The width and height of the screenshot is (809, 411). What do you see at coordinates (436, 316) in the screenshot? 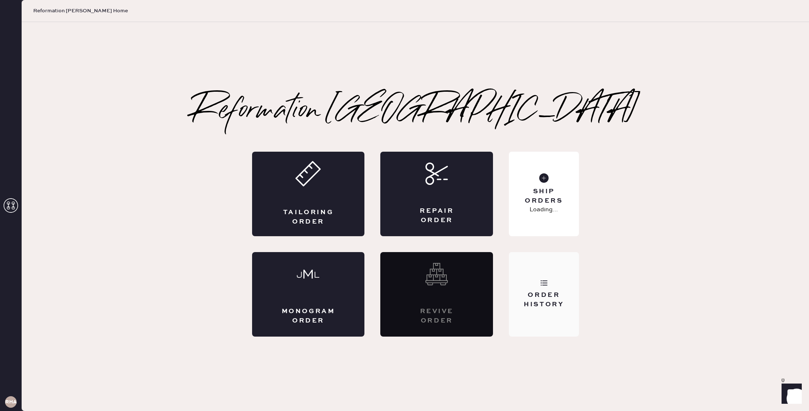
I see `div: Revive order` at bounding box center [436, 316].